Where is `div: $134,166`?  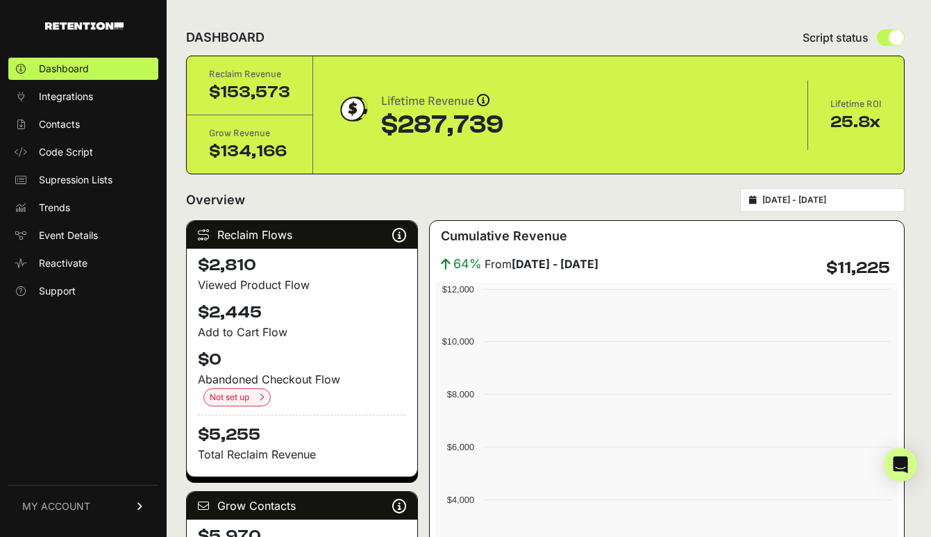
div: $134,166 is located at coordinates (249, 151).